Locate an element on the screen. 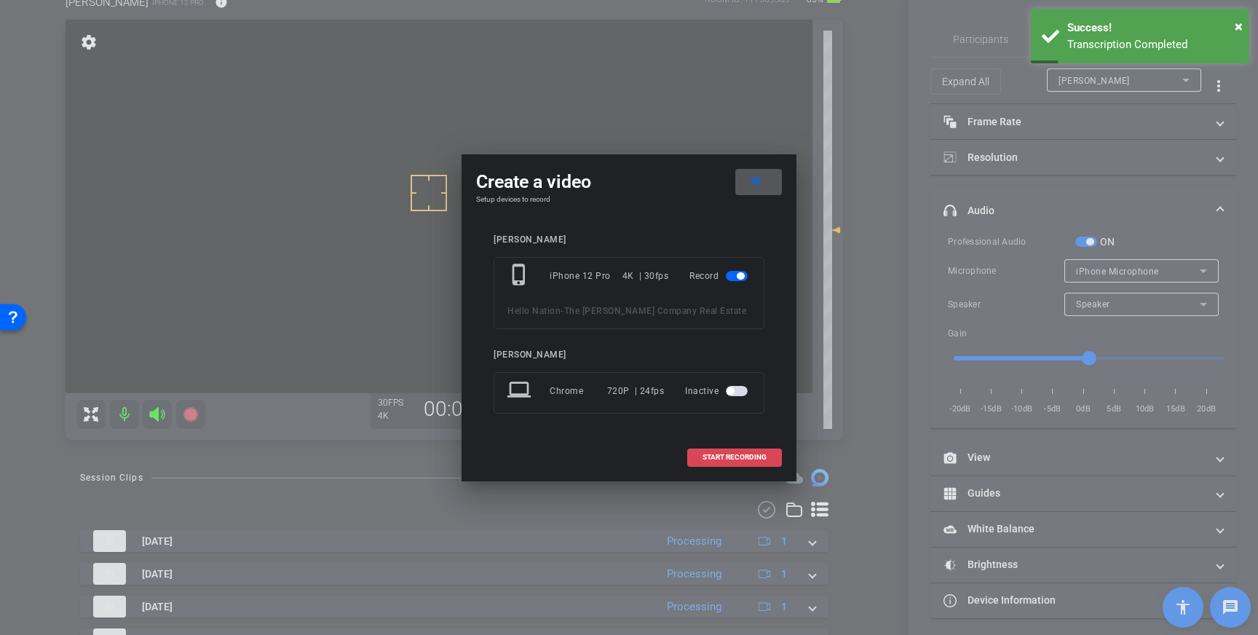 This screenshot has width=1258, height=635. div: iPhone 12 Pro is located at coordinates (586, 276).